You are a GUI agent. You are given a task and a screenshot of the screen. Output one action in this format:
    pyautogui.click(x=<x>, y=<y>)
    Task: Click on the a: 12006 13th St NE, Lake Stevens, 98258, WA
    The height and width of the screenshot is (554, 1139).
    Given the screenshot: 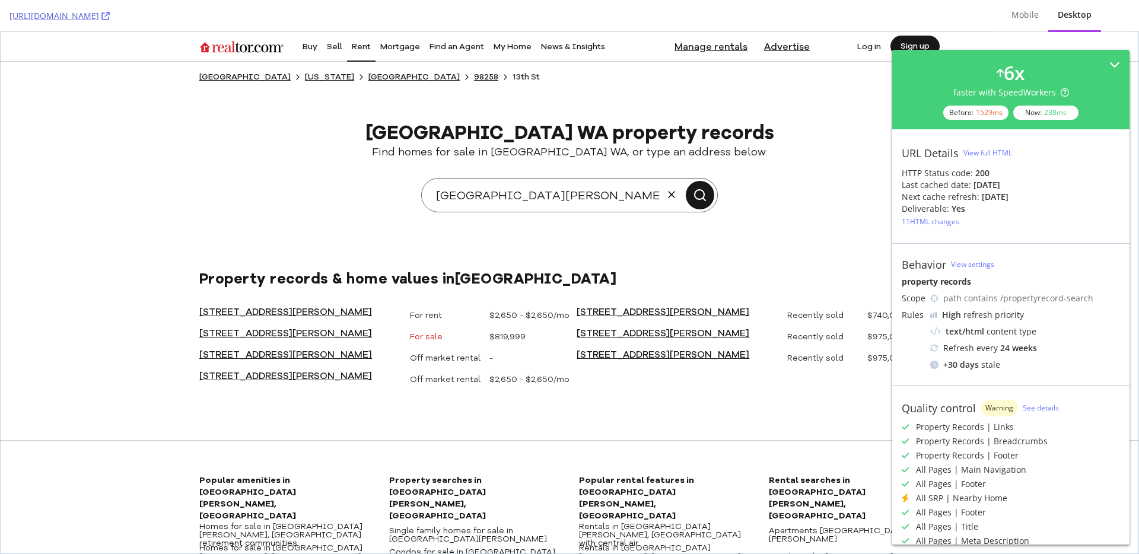 What is the action you would take?
    pyautogui.click(x=679, y=329)
    